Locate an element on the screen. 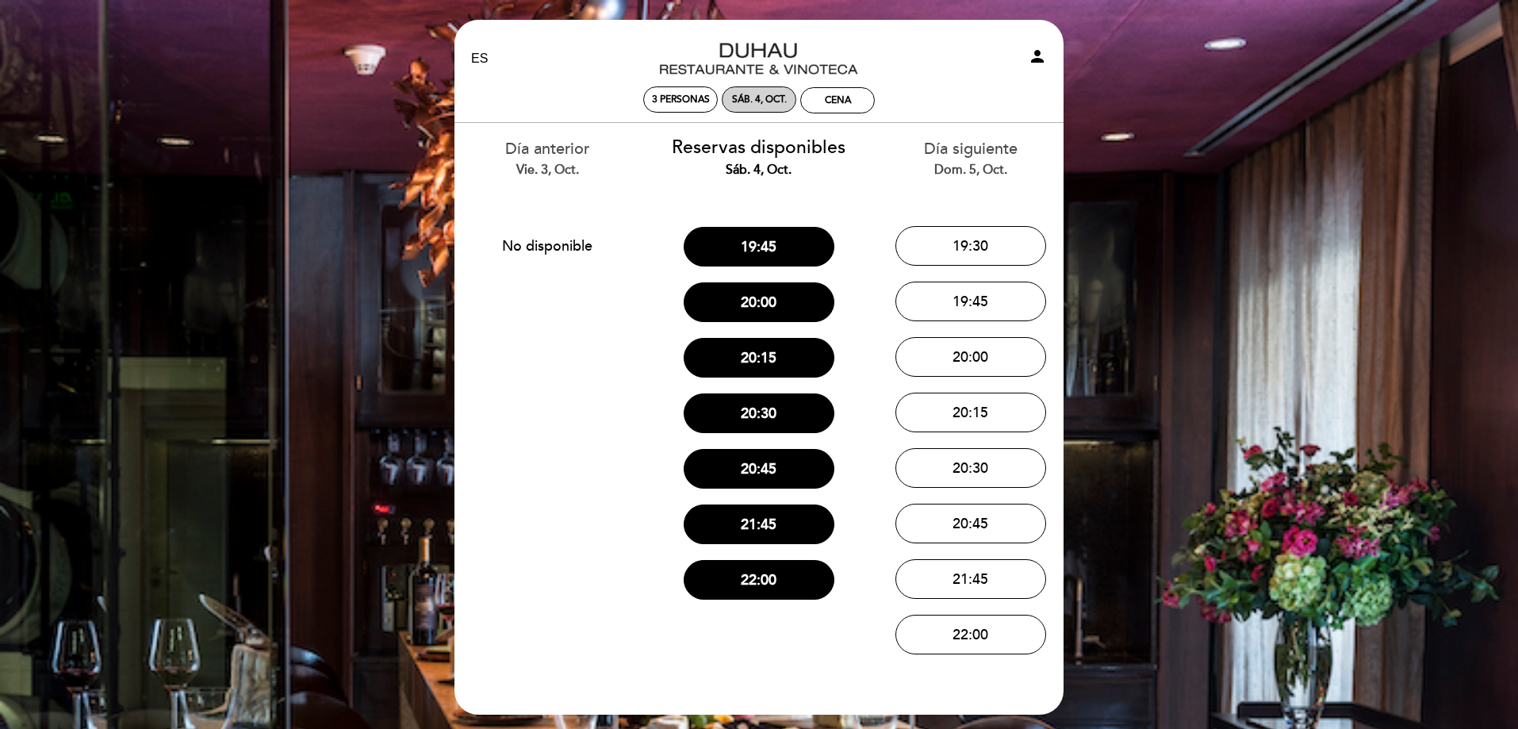 The width and height of the screenshot is (1518, 729). div: Reservas disponibles is located at coordinates (759, 157).